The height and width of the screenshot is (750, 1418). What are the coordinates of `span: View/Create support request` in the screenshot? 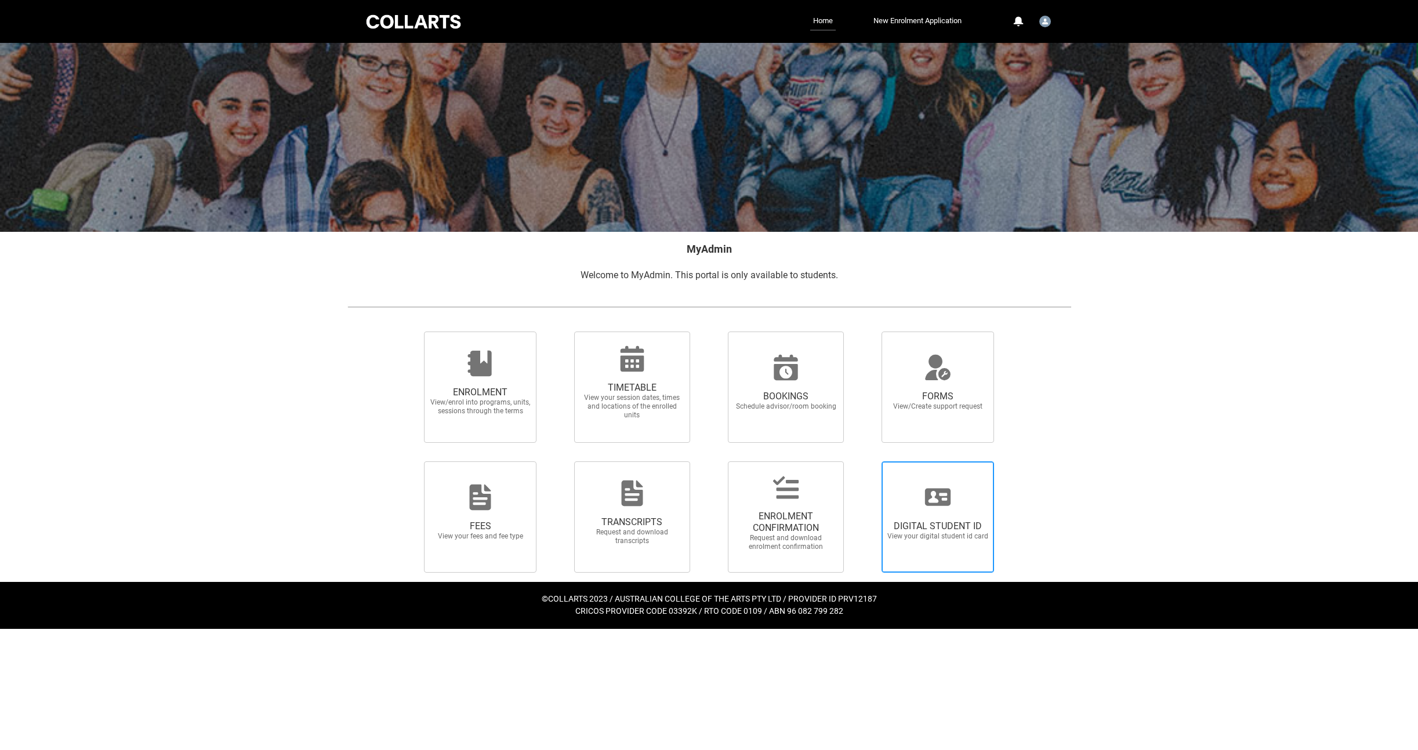 It's located at (938, 406).